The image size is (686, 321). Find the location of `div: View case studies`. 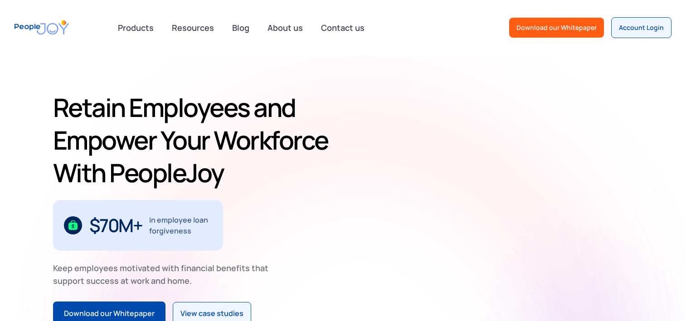

div: View case studies is located at coordinates (212, 314).